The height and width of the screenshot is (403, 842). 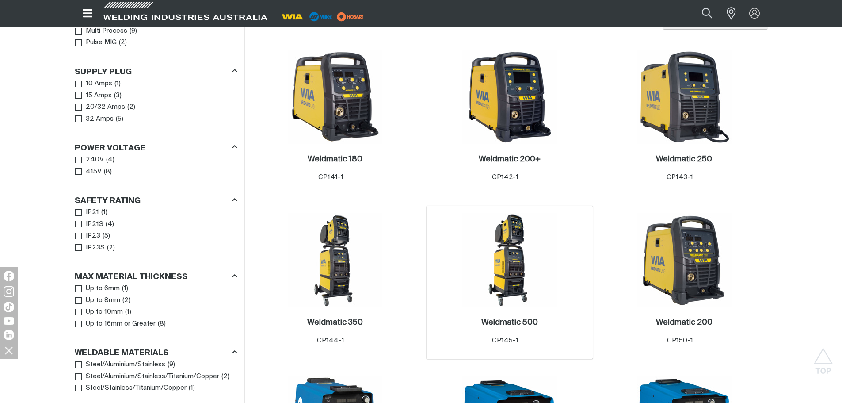 What do you see at coordinates (94, 84) in the screenshot?
I see `a: 10 Amps` at bounding box center [94, 84].